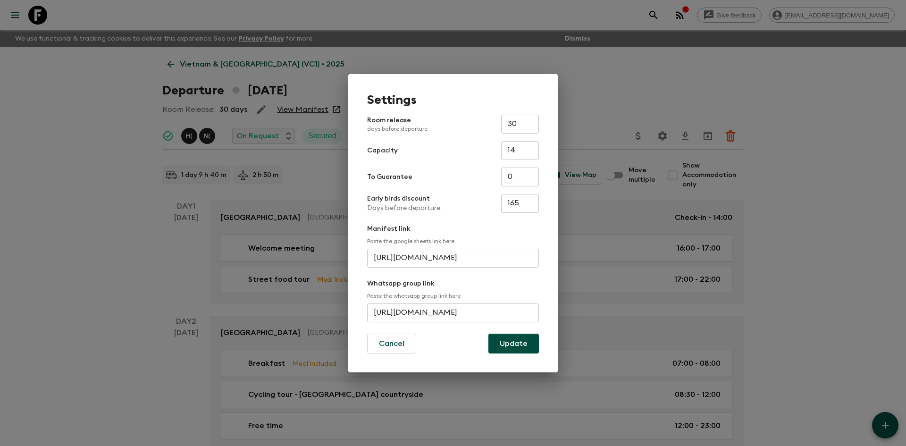 Image resolution: width=906 pixels, height=446 pixels. What do you see at coordinates (453, 100) in the screenshot?
I see `h1: Settings` at bounding box center [453, 100].